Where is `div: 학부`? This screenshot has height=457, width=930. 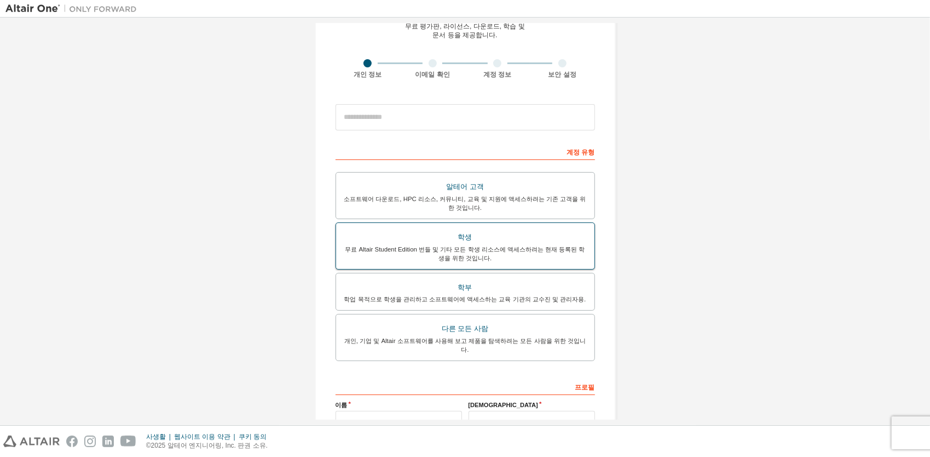 div: 학부 is located at coordinates (465, 287).